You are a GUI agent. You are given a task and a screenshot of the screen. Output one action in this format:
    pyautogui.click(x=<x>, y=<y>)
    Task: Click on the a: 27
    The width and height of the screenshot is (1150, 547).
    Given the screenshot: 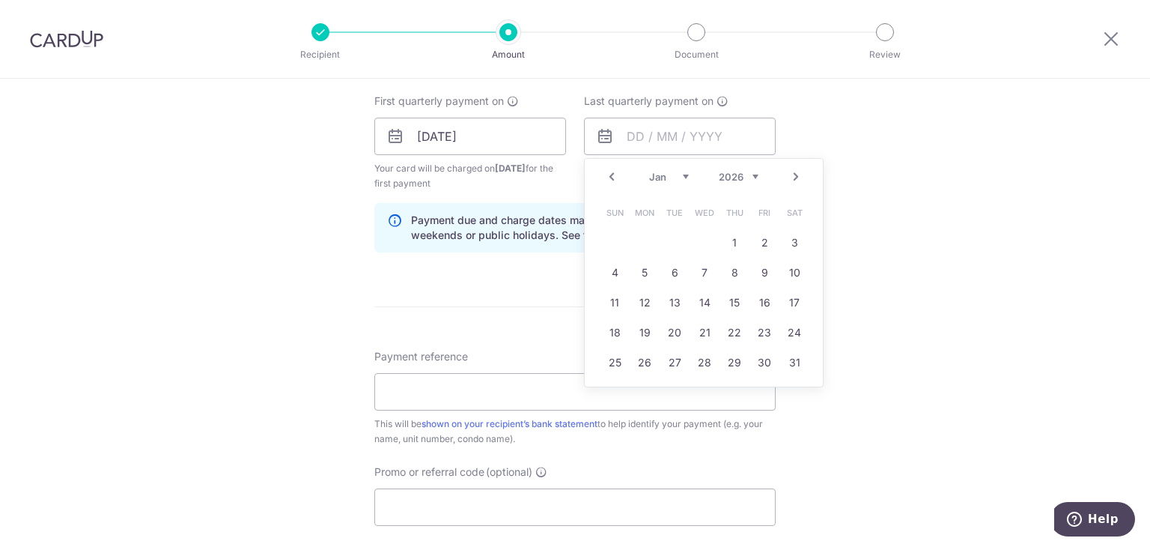 What is the action you would take?
    pyautogui.click(x=675, y=362)
    